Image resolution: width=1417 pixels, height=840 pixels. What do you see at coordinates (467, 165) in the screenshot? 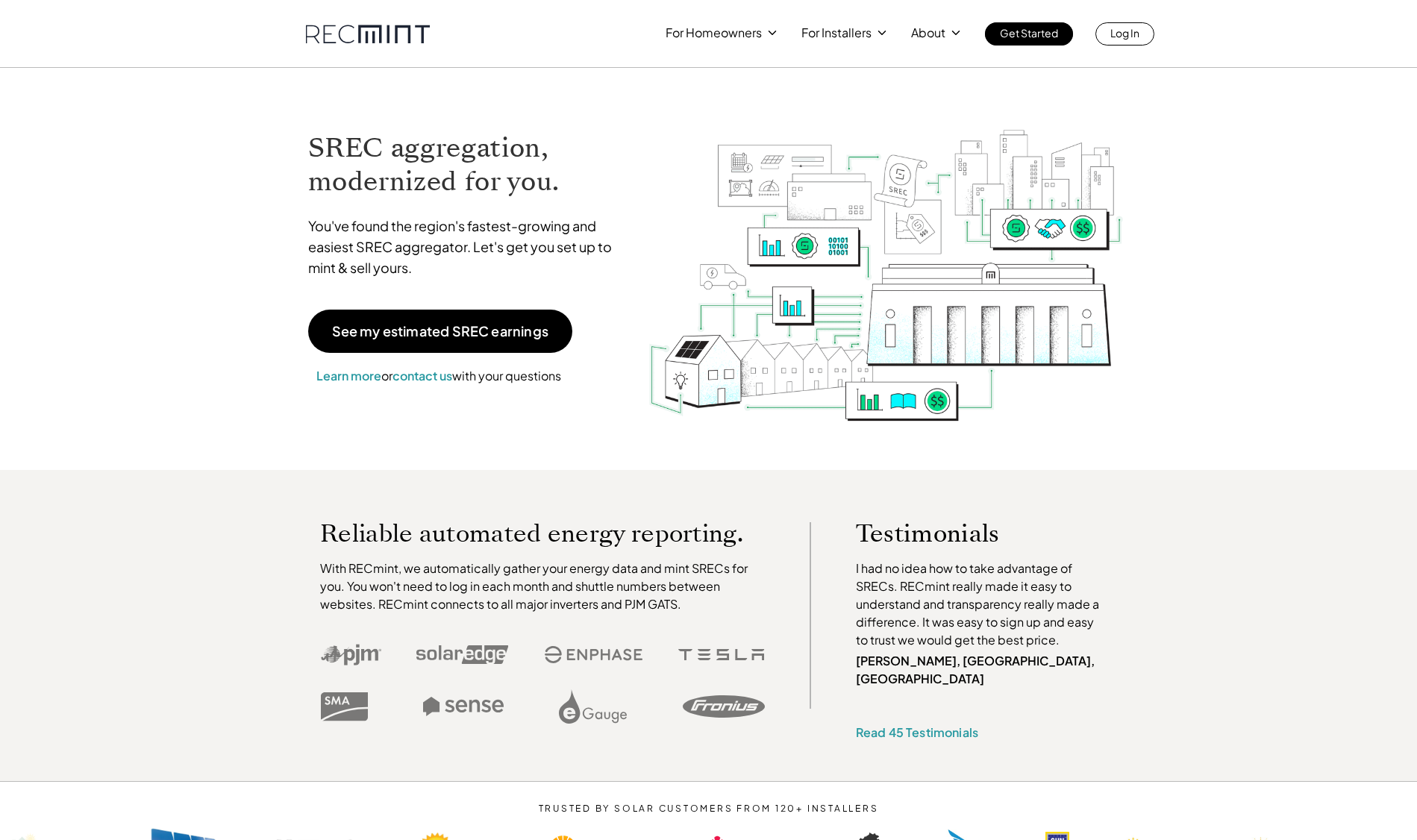
I see `h1: SREC aggregation, modernized for you.` at bounding box center [467, 165].